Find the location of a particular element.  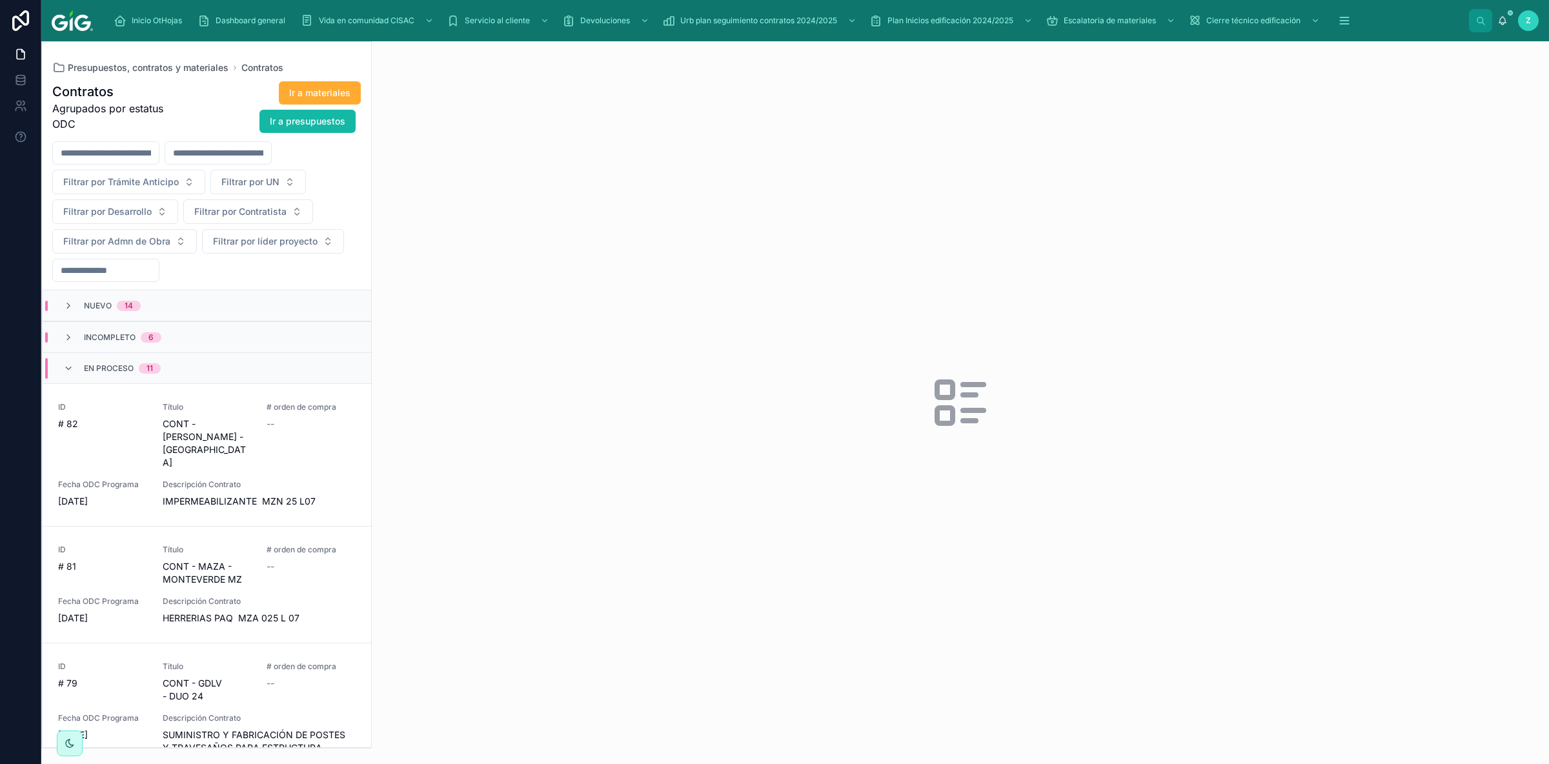

span: Dashboard general is located at coordinates (250, 21).